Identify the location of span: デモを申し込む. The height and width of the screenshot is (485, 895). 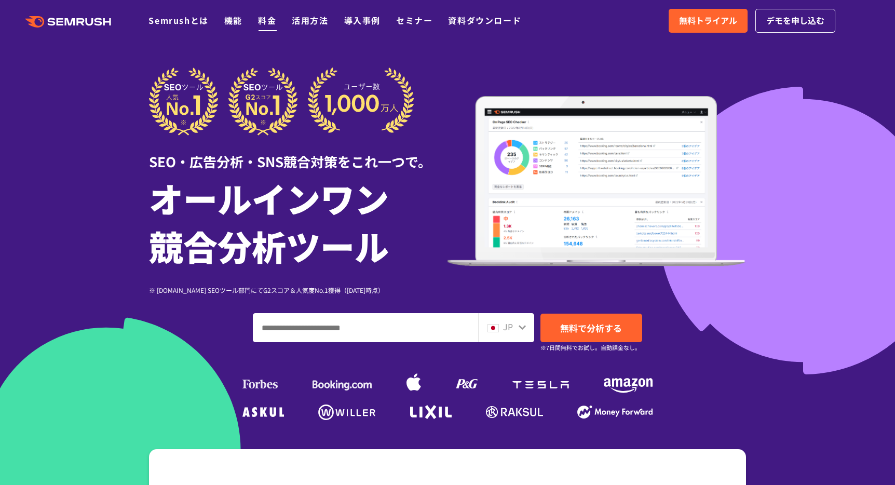
(795, 21).